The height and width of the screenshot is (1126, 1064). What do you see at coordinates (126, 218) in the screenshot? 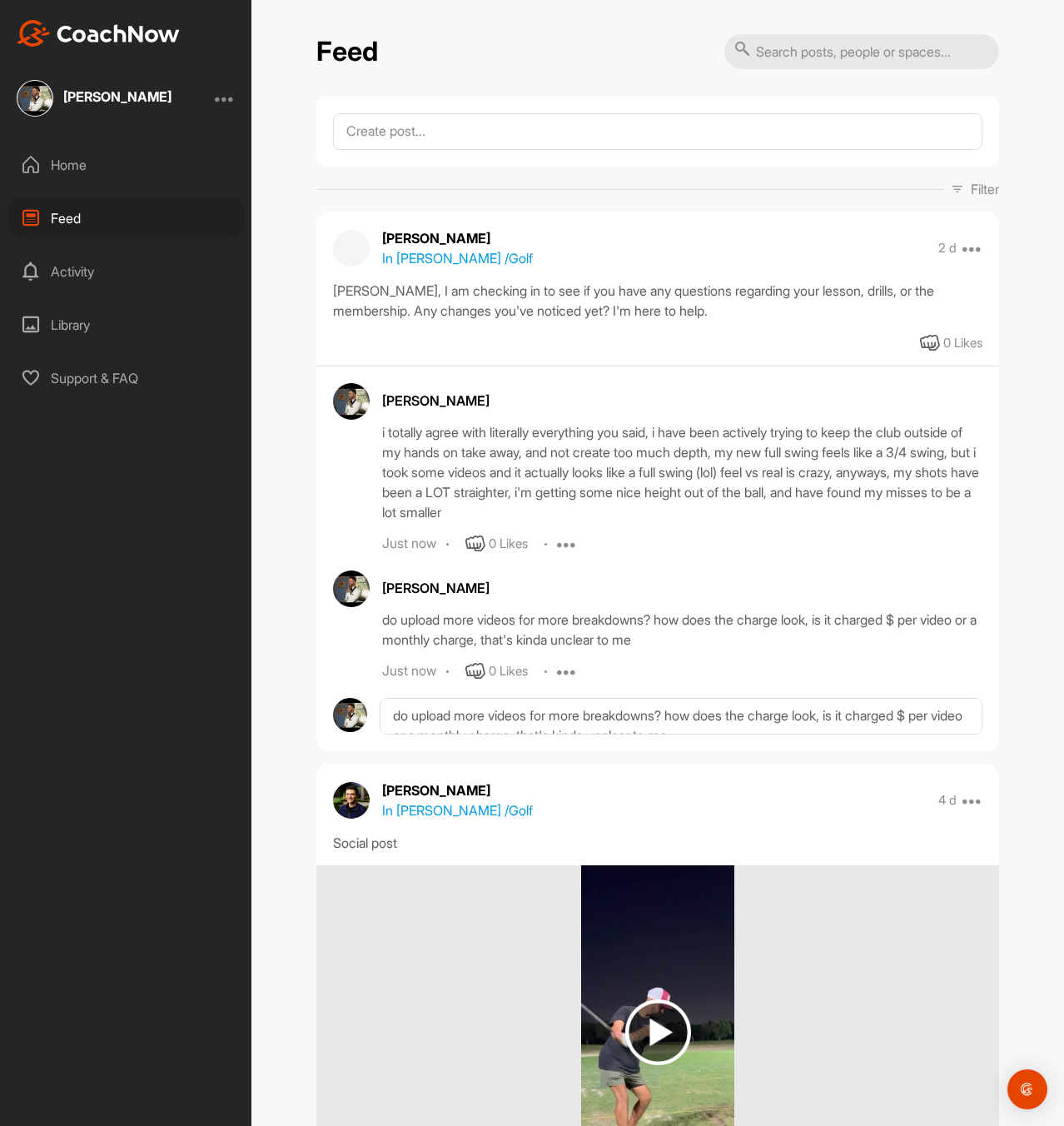
I see `div: Feed` at bounding box center [126, 218].